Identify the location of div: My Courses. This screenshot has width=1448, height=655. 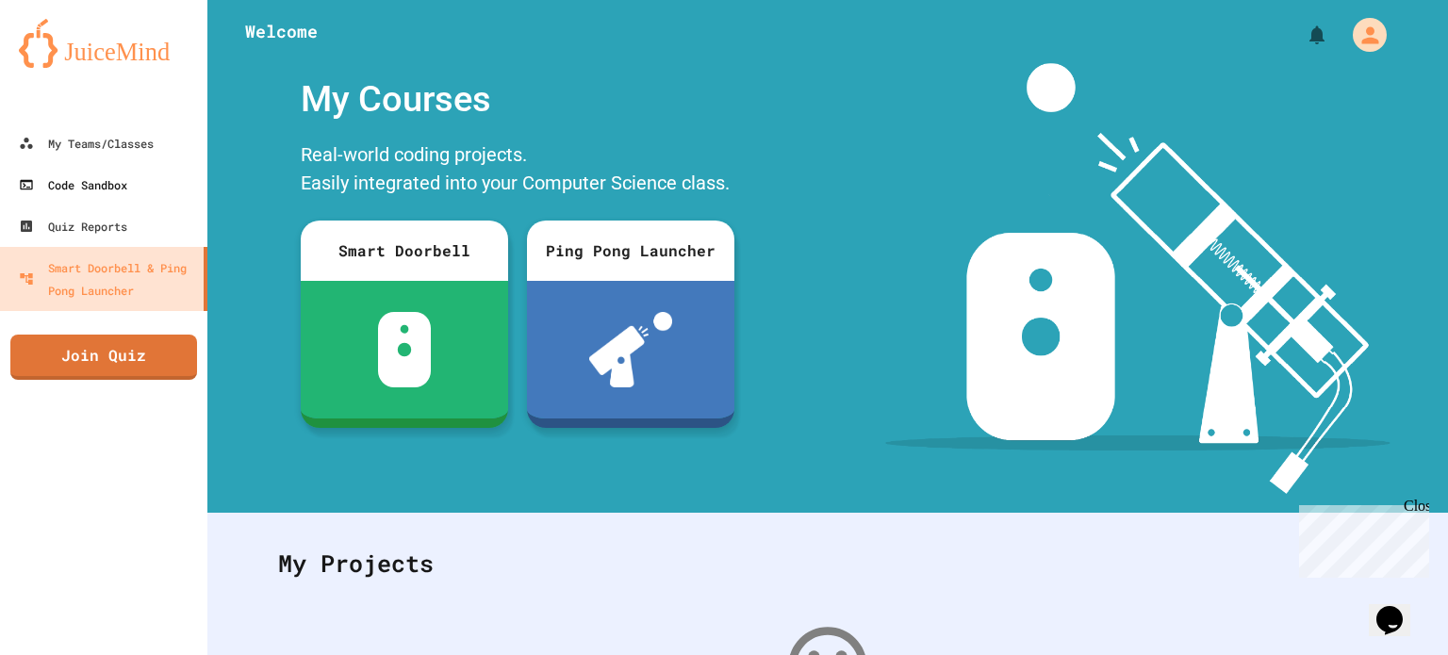
(518, 99).